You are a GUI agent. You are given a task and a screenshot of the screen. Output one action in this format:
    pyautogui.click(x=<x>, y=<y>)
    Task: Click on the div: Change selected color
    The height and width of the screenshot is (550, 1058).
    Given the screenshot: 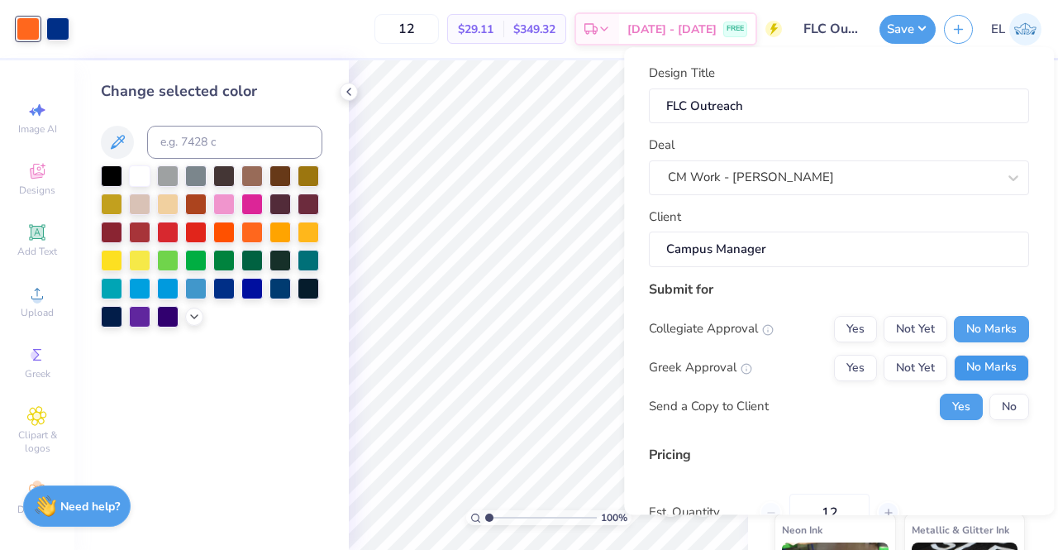 What is the action you would take?
    pyautogui.click(x=212, y=91)
    